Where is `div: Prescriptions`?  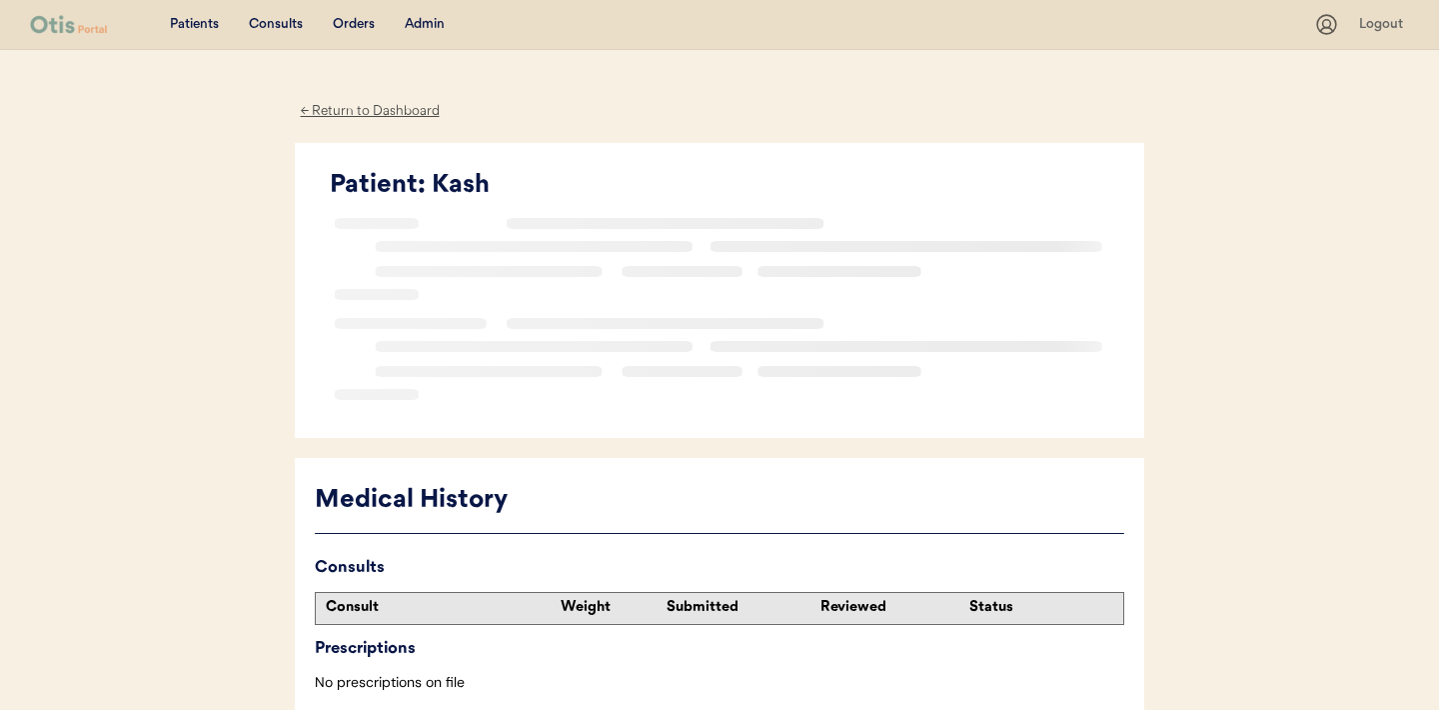
div: Prescriptions is located at coordinates (720, 649).